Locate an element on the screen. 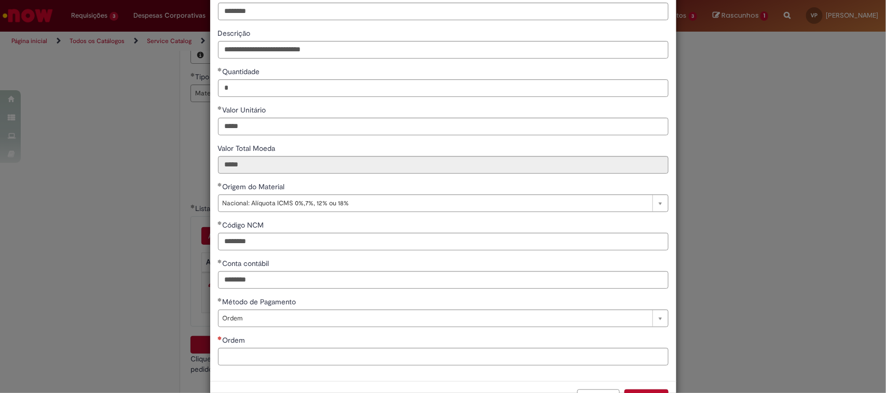  input: Descrição is located at coordinates (443, 50).